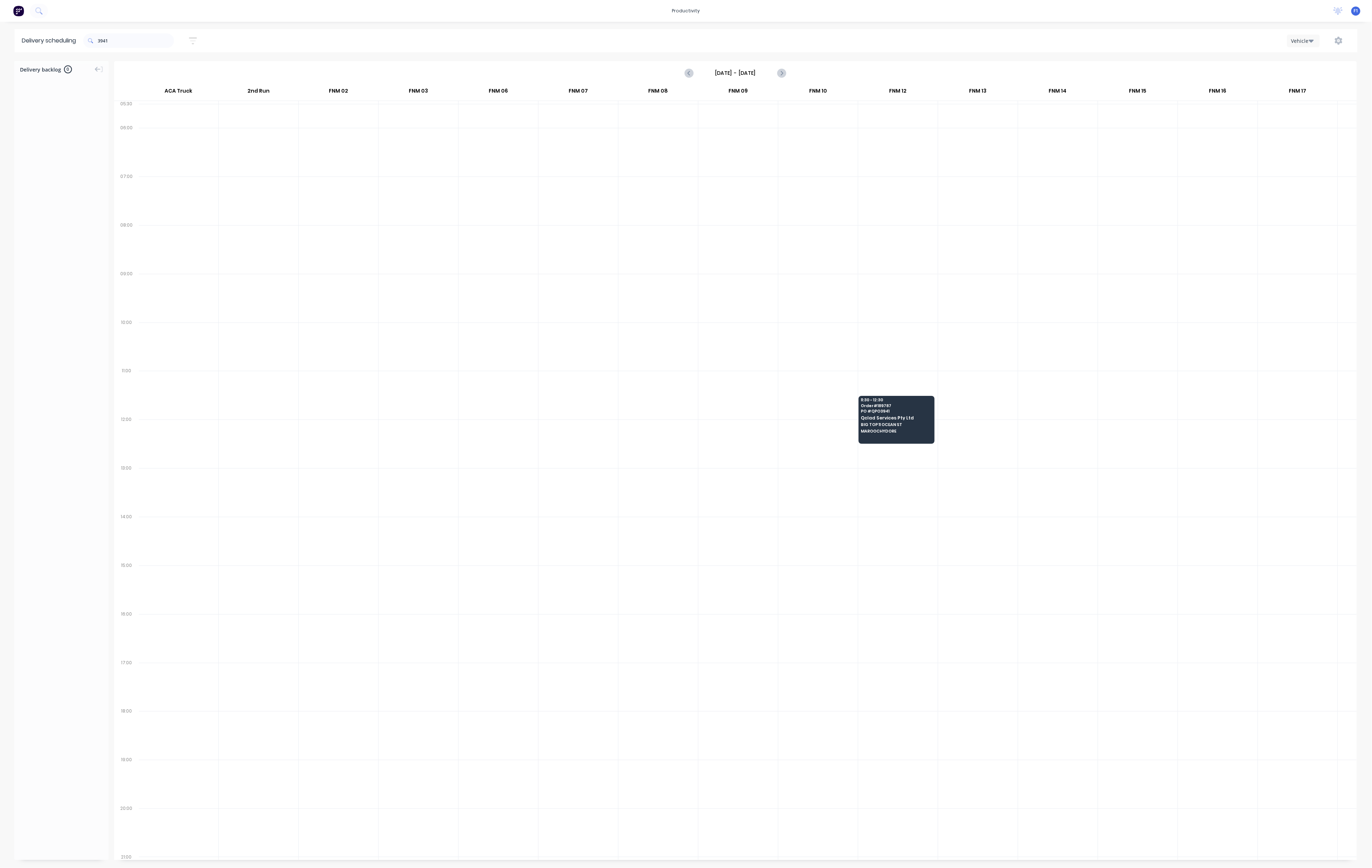  What do you see at coordinates (418, 93) in the screenshot?
I see `div: FNM 03` at bounding box center [418, 93].